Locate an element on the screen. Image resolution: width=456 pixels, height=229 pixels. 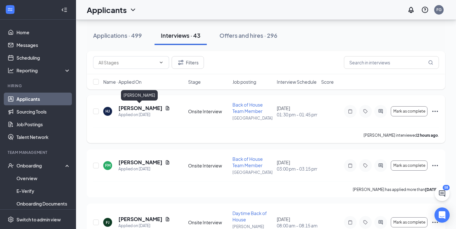
h1: Applicants is located at coordinates (107, 10).